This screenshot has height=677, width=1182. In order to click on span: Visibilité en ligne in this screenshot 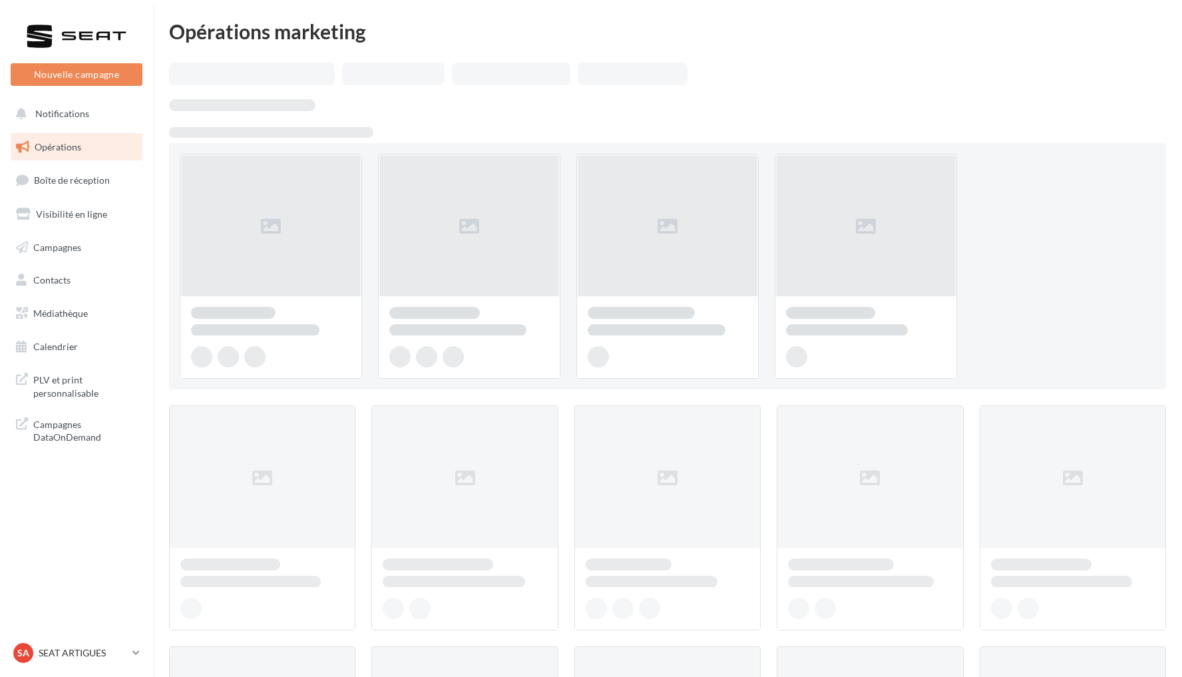, I will do `click(71, 214)`.